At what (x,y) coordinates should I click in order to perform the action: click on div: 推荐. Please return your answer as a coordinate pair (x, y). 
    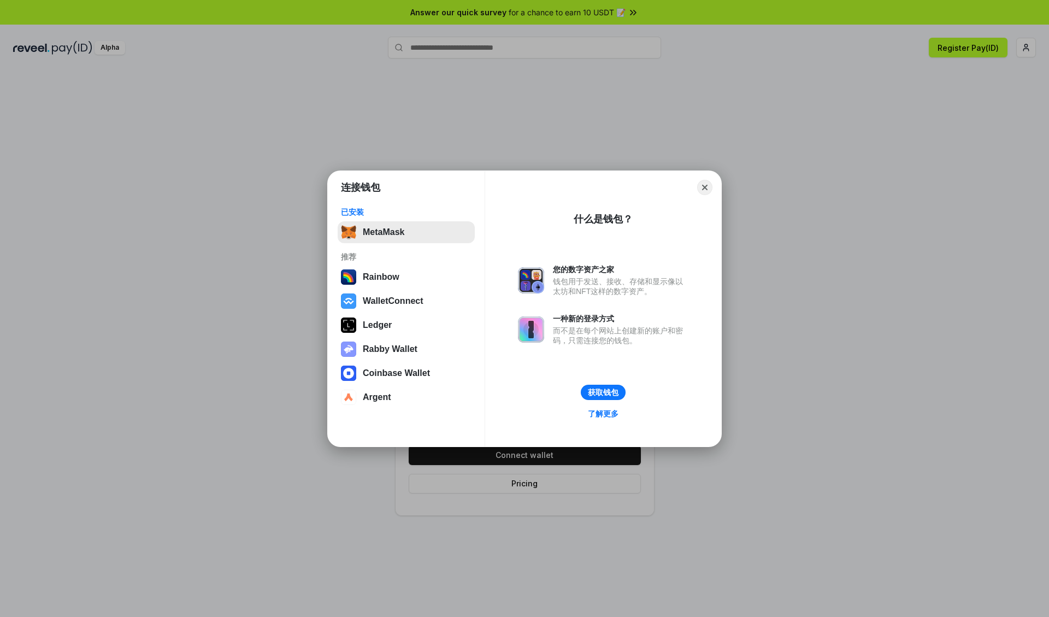
    Looking at the image, I should click on (406, 257).